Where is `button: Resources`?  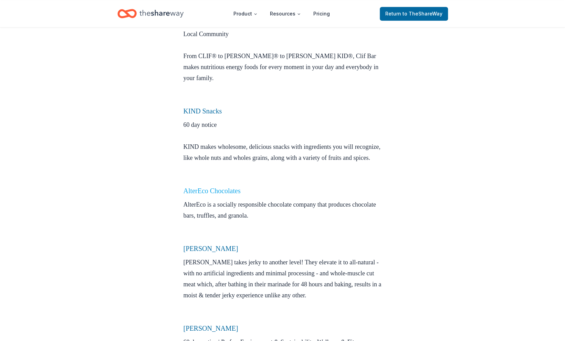
button: Resources is located at coordinates (285, 14).